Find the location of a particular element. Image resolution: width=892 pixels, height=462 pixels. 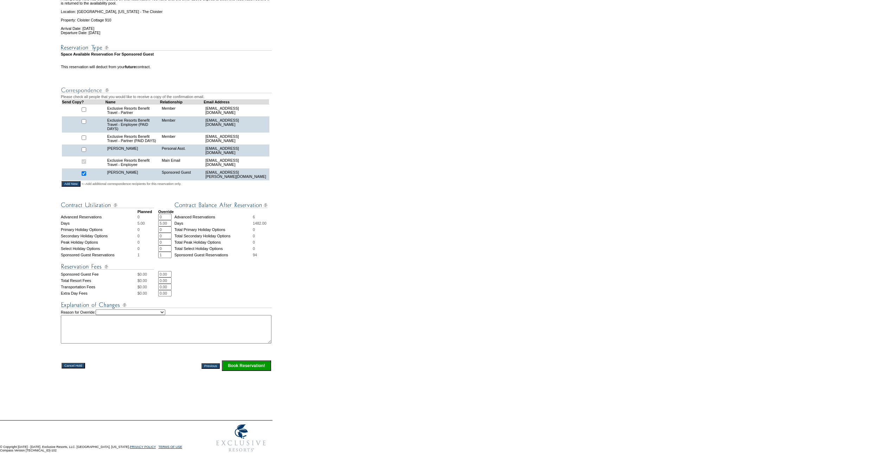

td: This reservation will deduct from your contract. is located at coordinates (166, 67).